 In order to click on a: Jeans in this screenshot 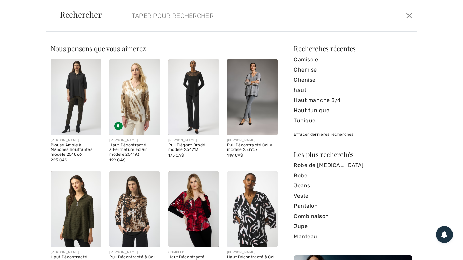, I will do `click(353, 186)`.